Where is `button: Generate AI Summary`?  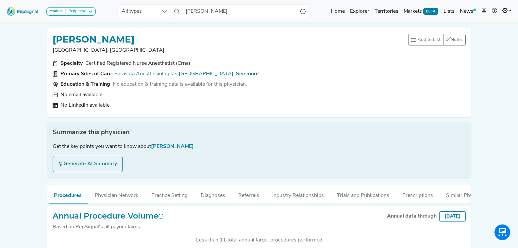
button: Generate AI Summary is located at coordinates (88, 164).